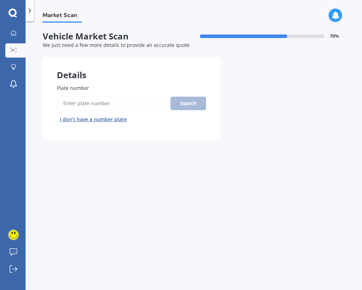 Image resolution: width=362 pixels, height=290 pixels. I want to click on button: I don’t have a number plate, so click(93, 119).